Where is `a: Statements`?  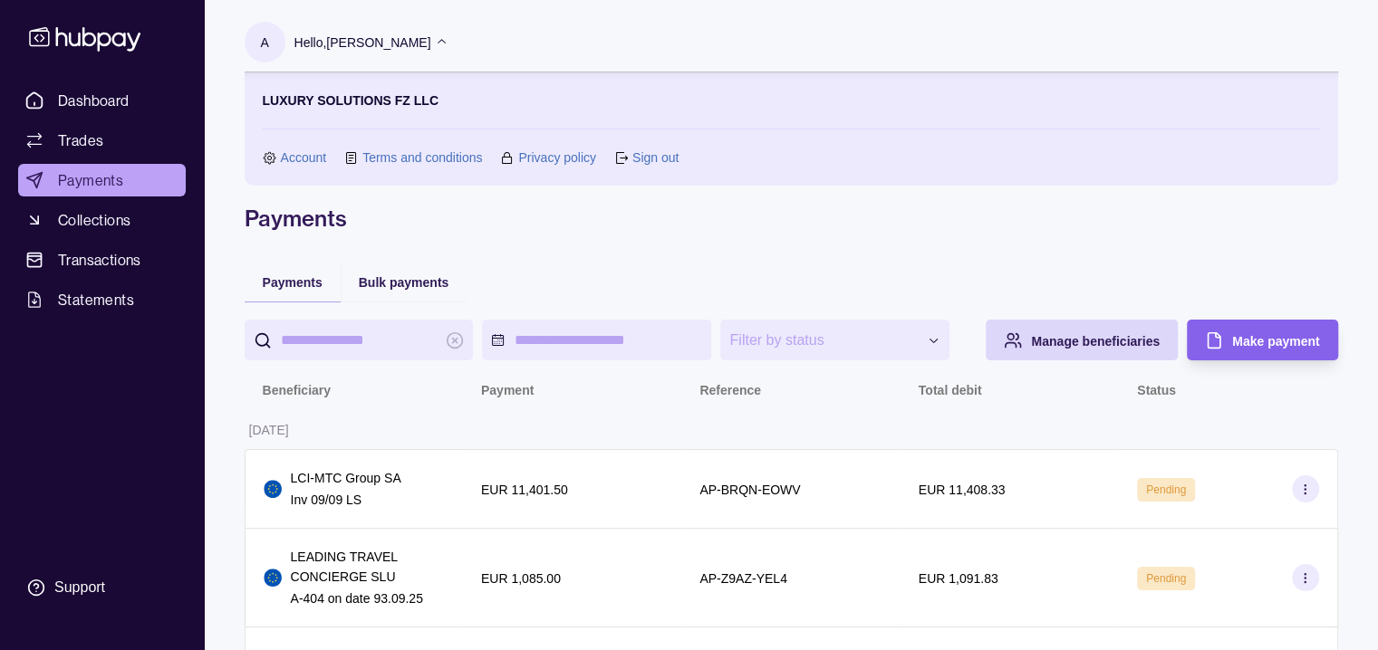 a: Statements is located at coordinates (101, 300).